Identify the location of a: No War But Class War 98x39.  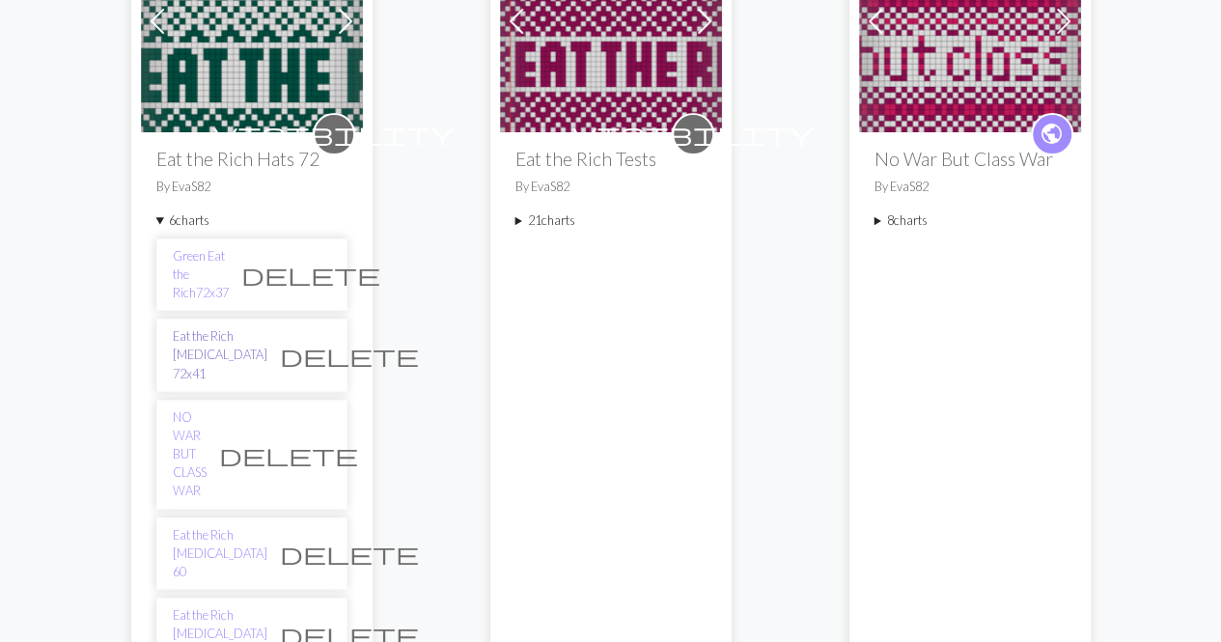
(970, 18).